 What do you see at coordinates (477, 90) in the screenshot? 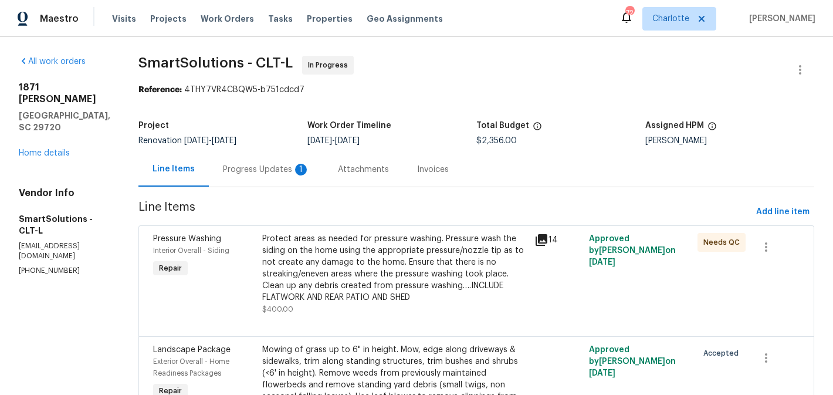
I see `div: 4THY7VR4CBQW5-b751cdcd7` at bounding box center [477, 90].